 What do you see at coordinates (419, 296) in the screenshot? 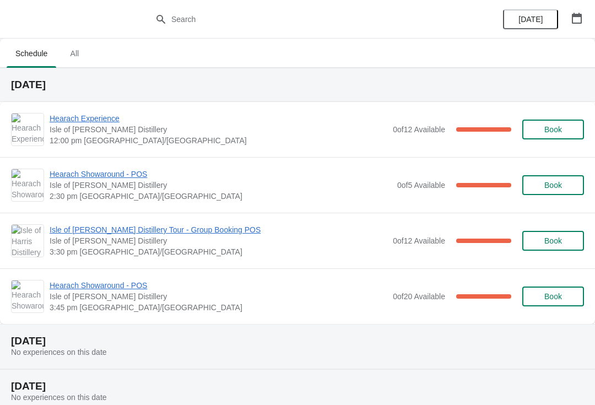
I see `span: 0 of 20 Available` at bounding box center [419, 296].